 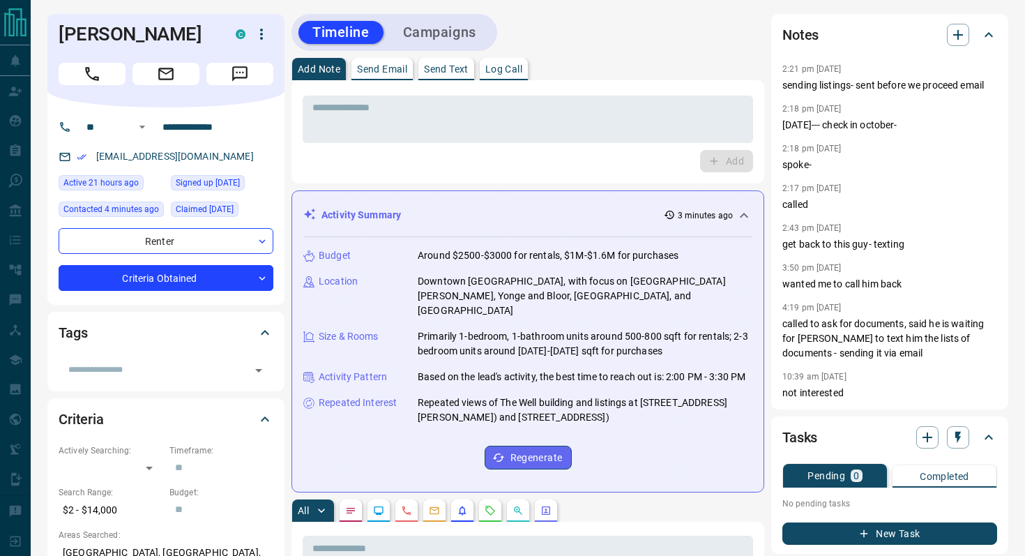 I want to click on p: Based on the lead's activity, the best time to reach out is: 2:00 PM - 3:30 PM, so click(x=582, y=377).